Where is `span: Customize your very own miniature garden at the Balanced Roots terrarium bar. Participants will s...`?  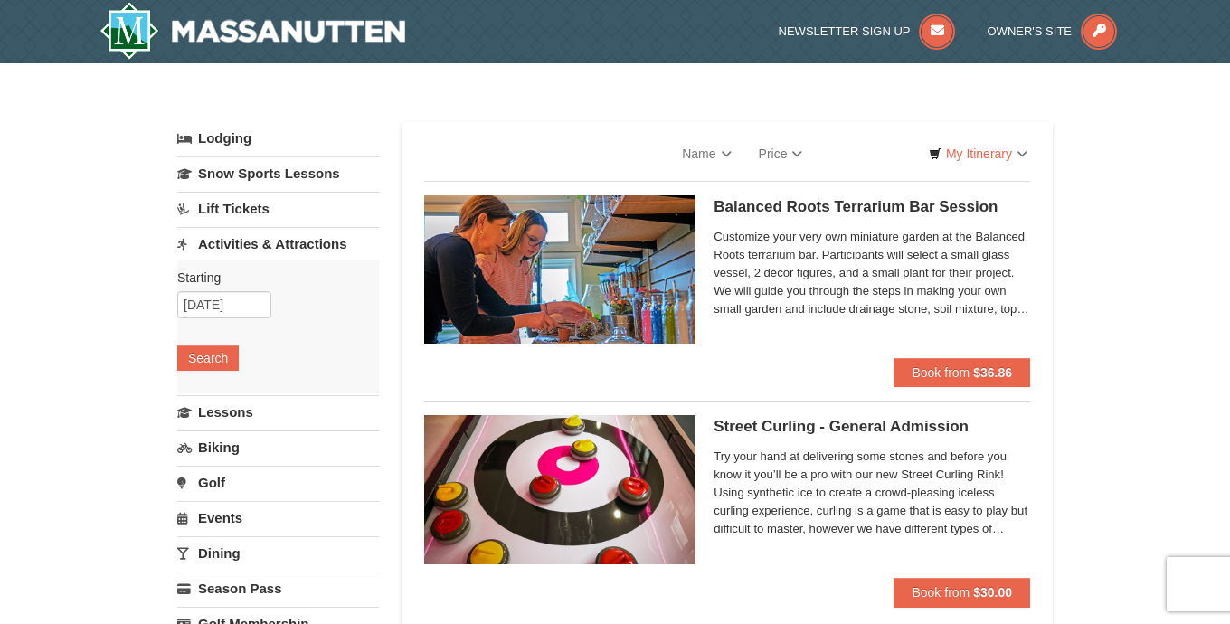 span: Customize your very own miniature garden at the Balanced Roots terrarium bar. Participants will s... is located at coordinates (872, 273).